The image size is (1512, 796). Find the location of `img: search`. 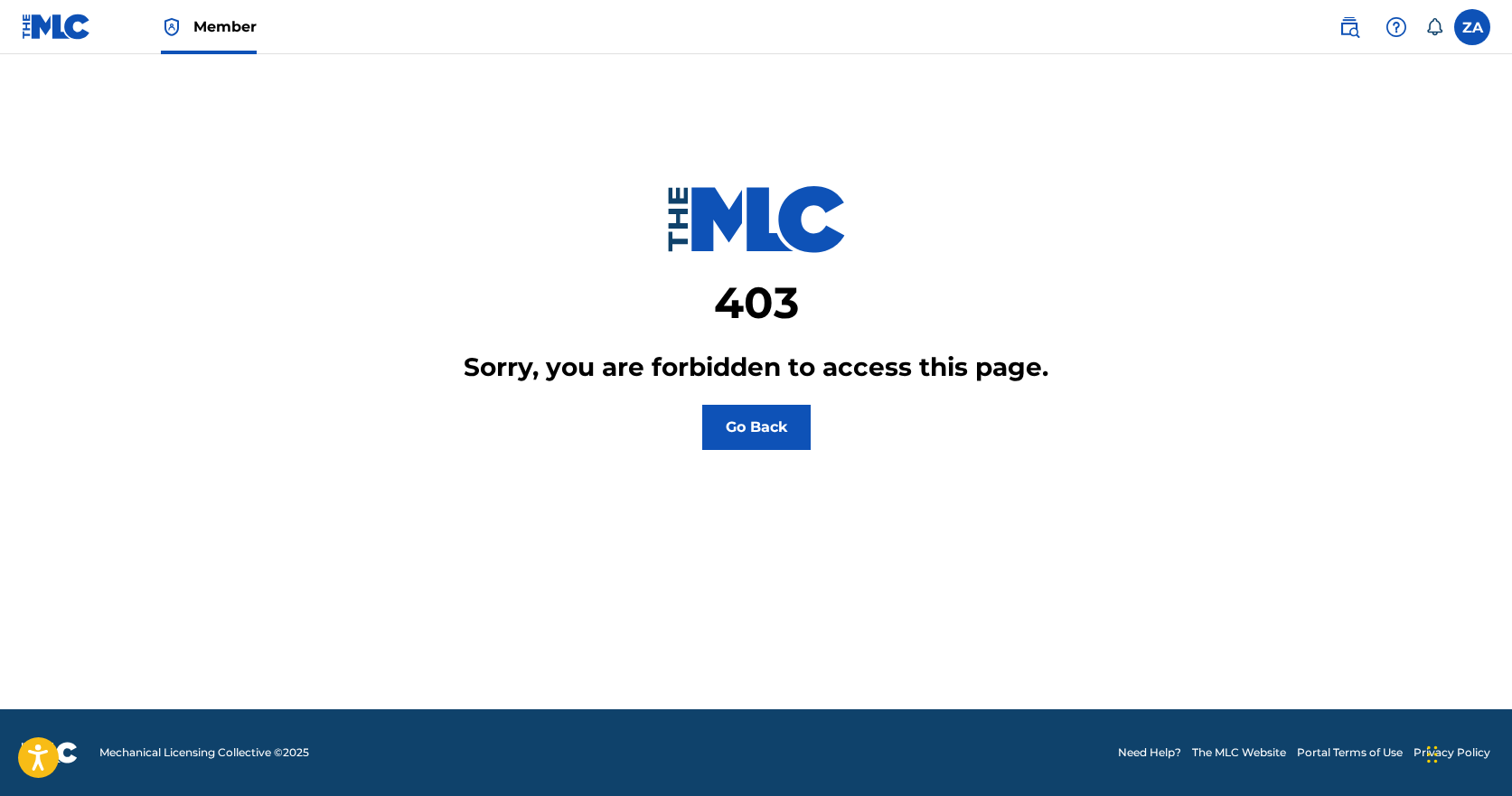

img: search is located at coordinates (1350, 28).